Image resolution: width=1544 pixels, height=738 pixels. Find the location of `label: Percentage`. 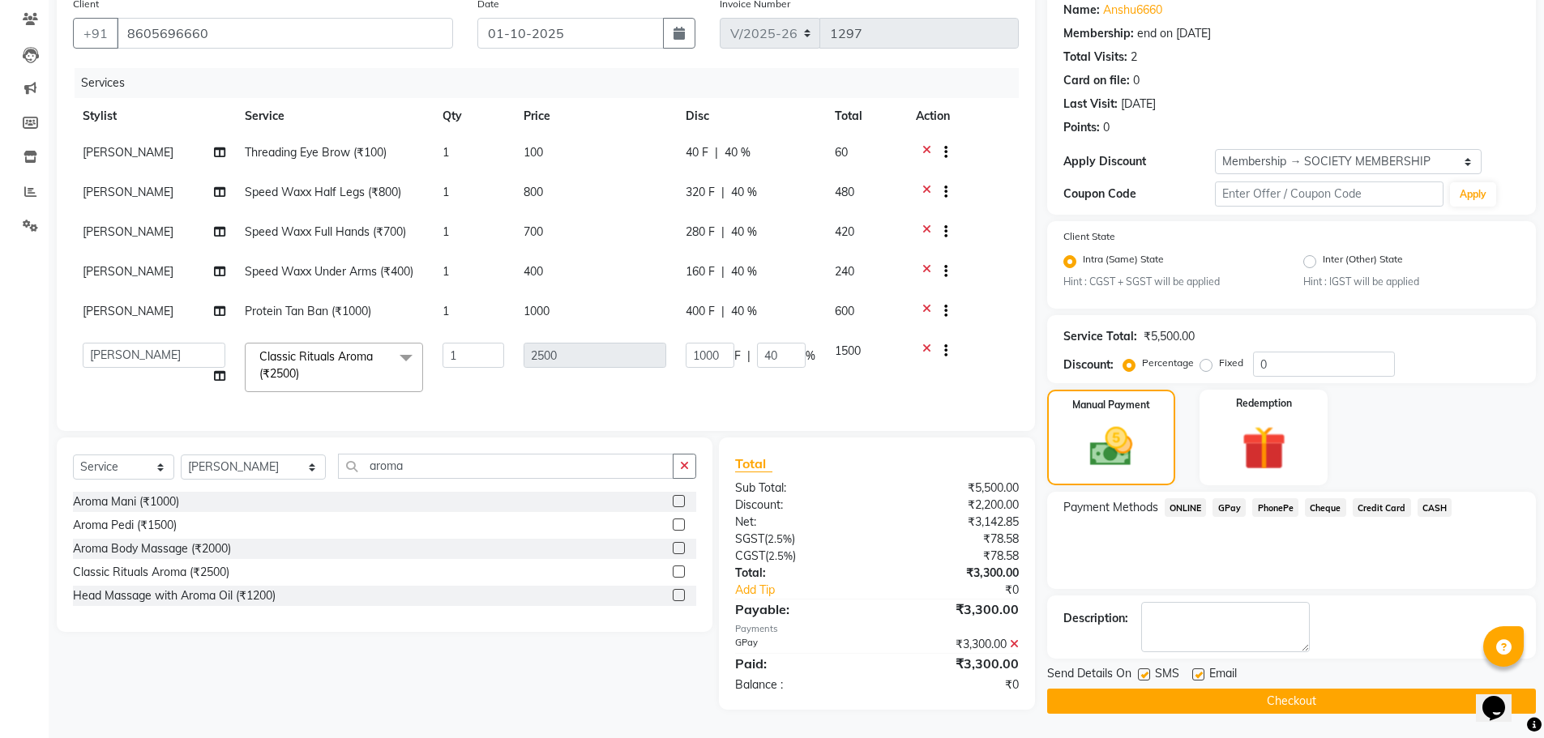

label: Percentage is located at coordinates (1168, 363).